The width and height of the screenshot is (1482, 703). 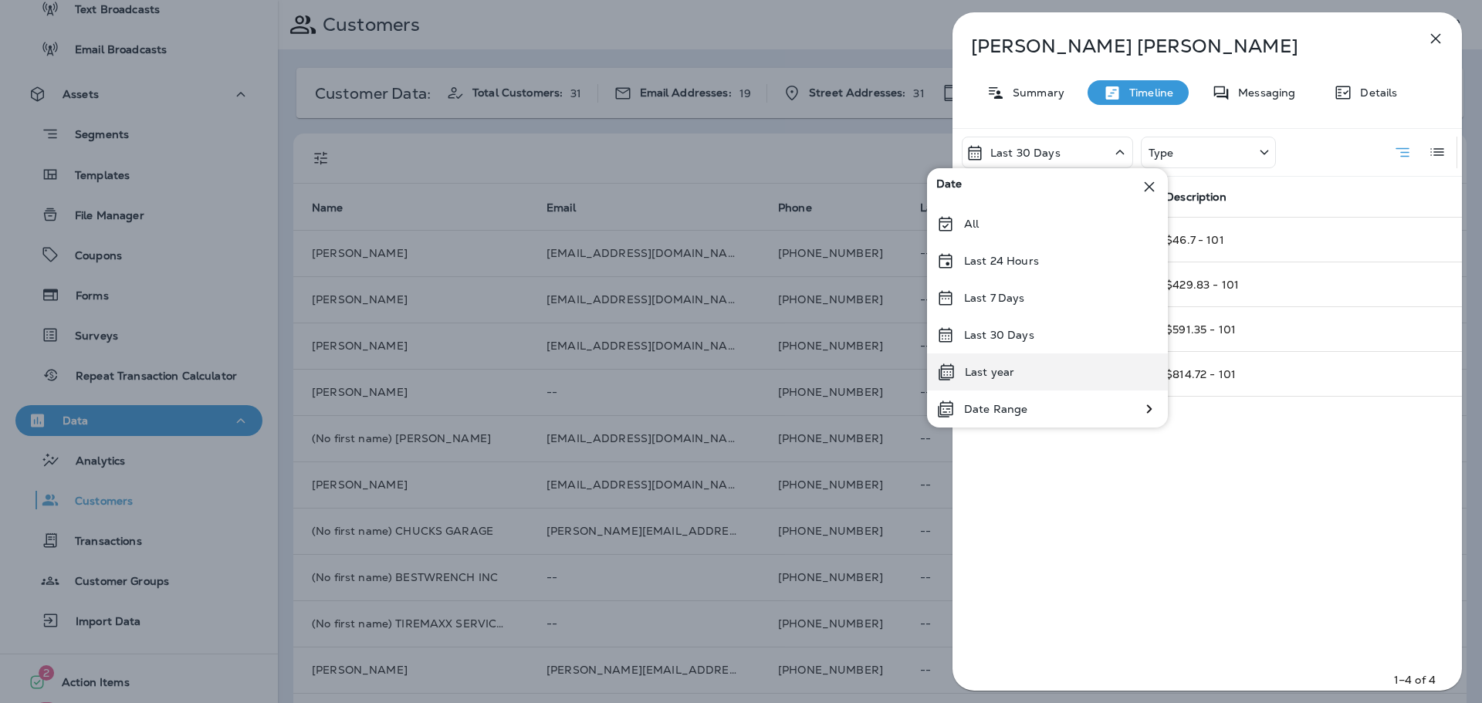 What do you see at coordinates (1195, 240) in the screenshot?
I see `span: $46.7 - 101` at bounding box center [1195, 240].